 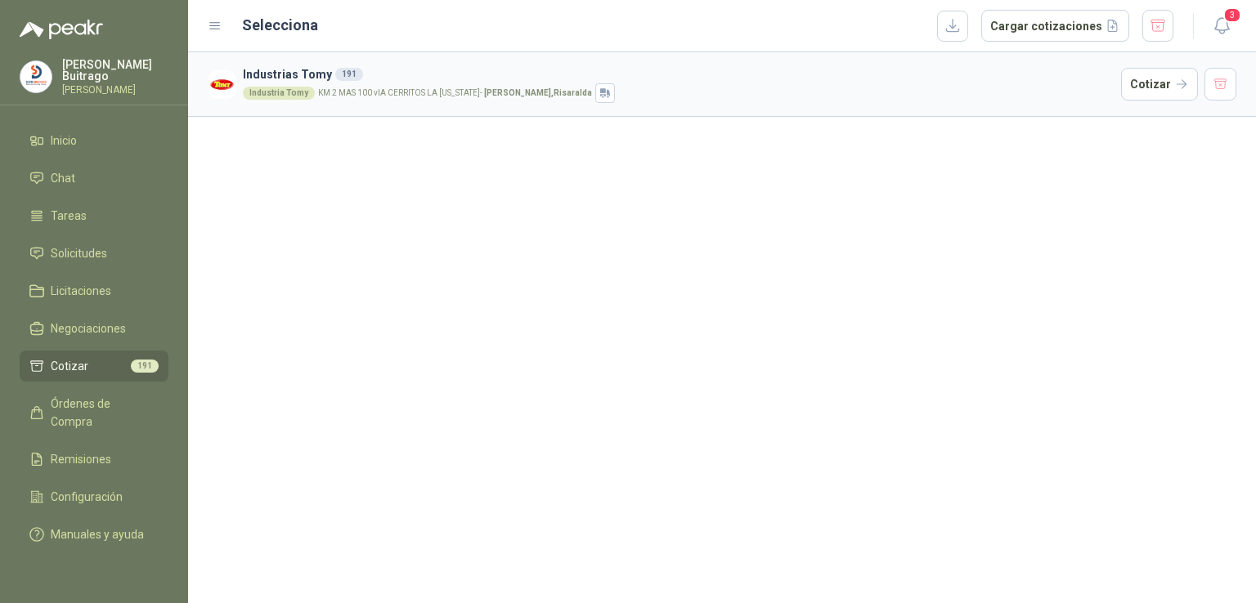 I want to click on span: Inicio, so click(x=64, y=141).